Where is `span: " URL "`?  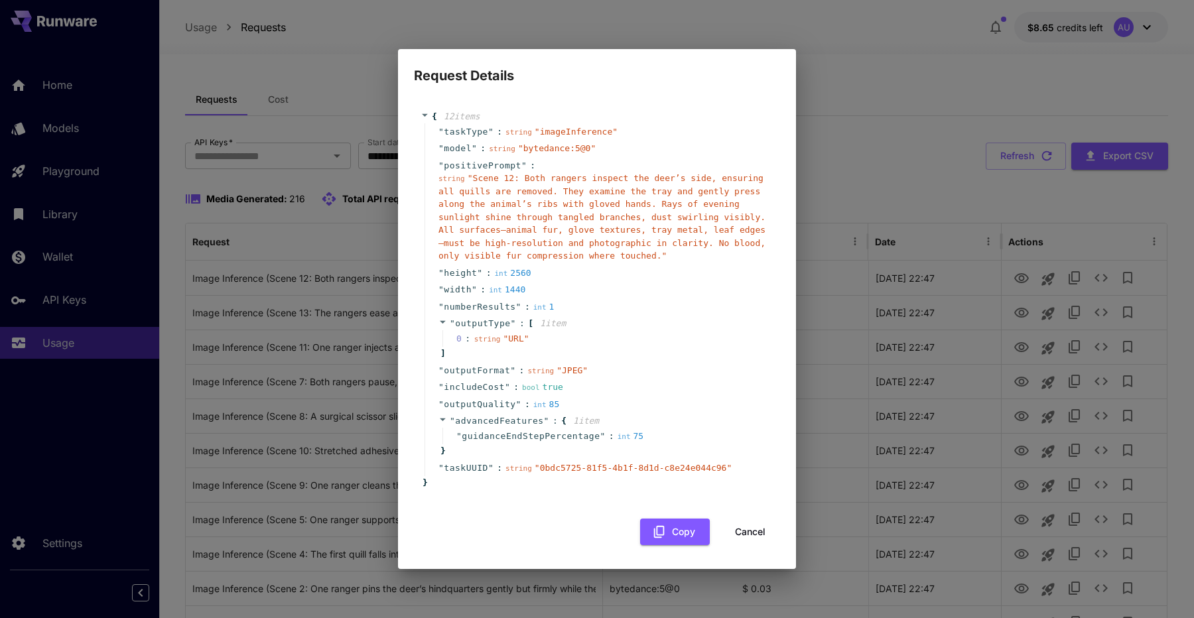
span: " URL " is located at coordinates (515, 338).